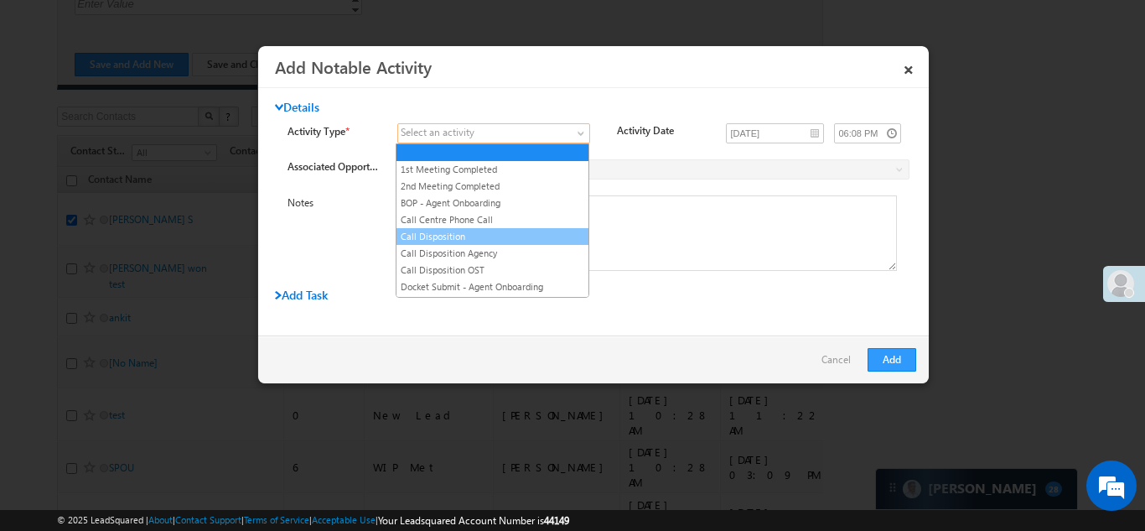 The width and height of the screenshot is (1145, 531). Describe the element at coordinates (344, 519) in the screenshot. I see `a: Acceptable Use` at that location.